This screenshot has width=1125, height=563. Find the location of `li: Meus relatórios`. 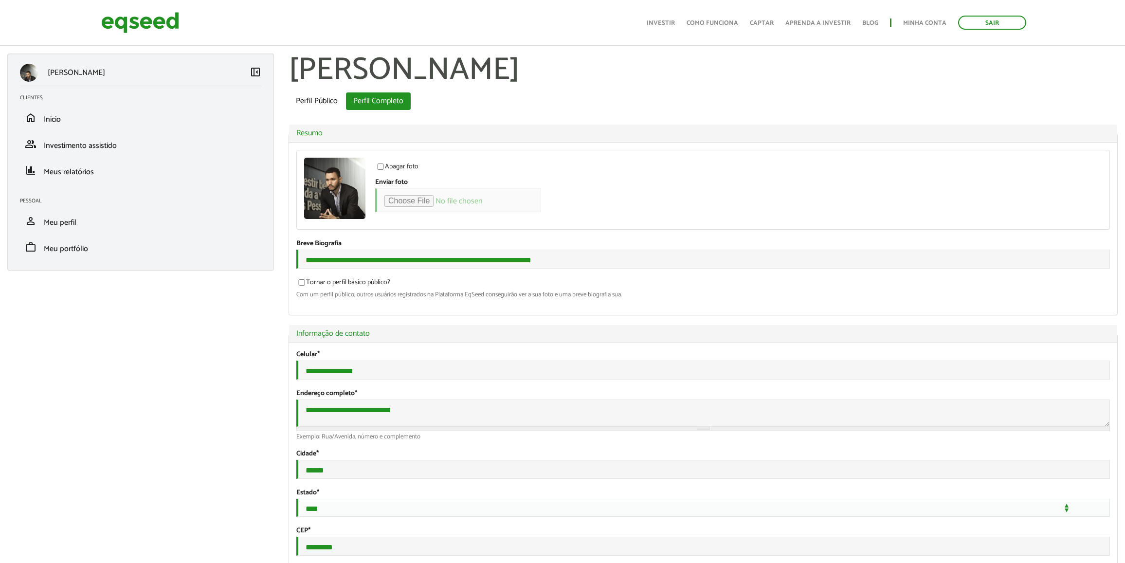

li: Meus relatórios is located at coordinates (141, 170).